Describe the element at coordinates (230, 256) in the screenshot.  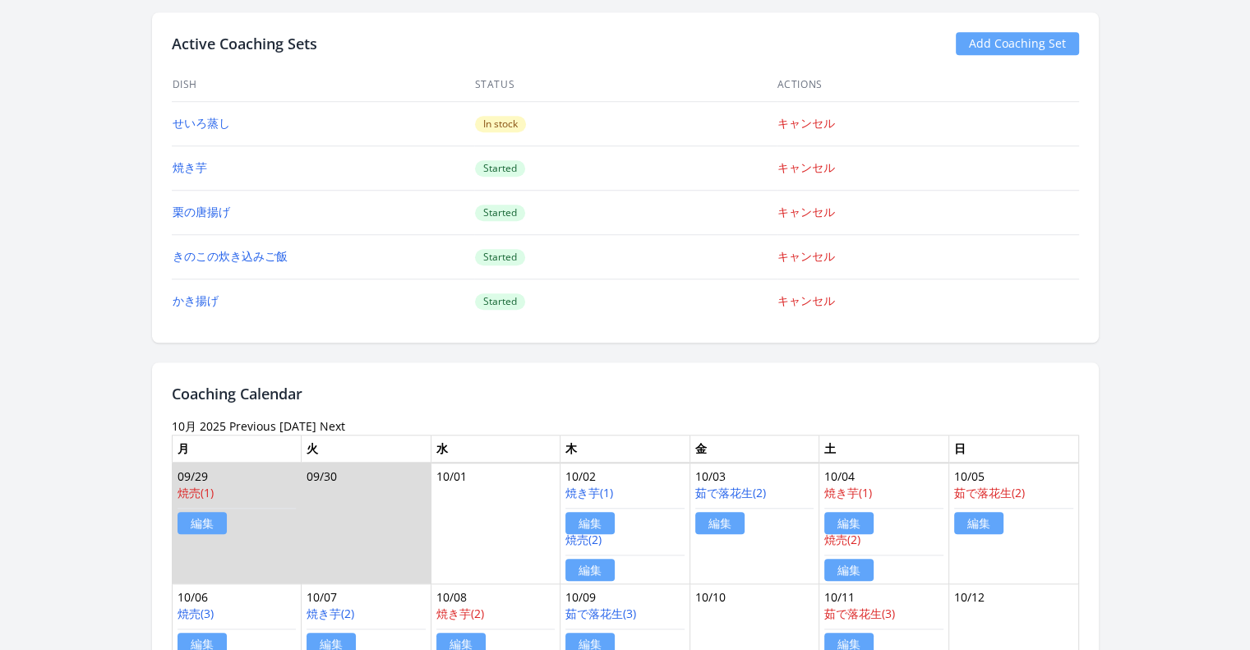
I see `a: きのこの炊き込みご飯` at that location.